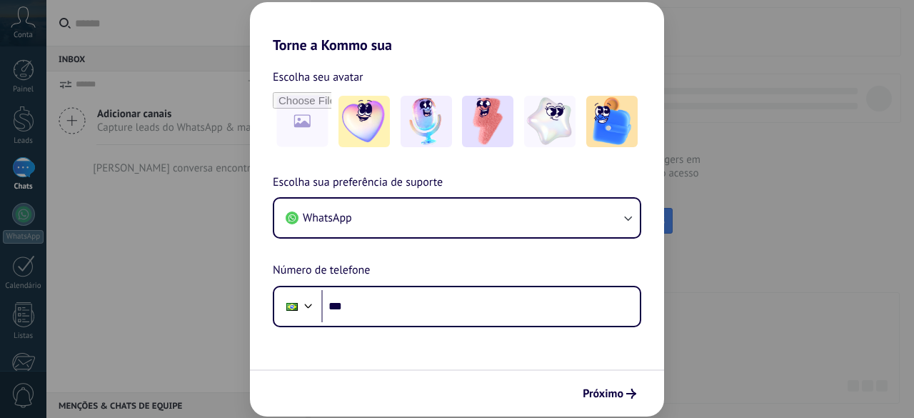  I want to click on button: Próximo, so click(609, 393).